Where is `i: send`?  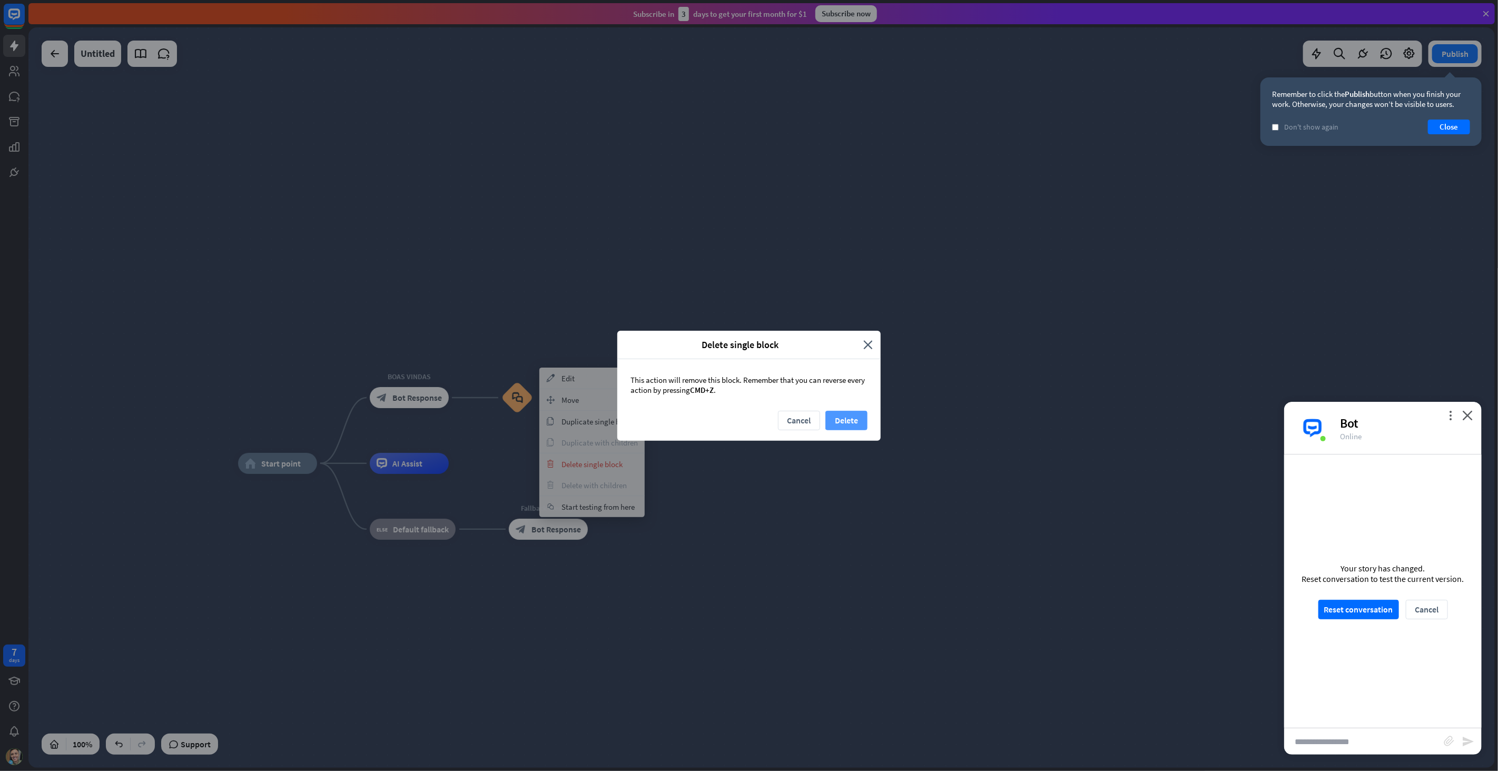 i: send is located at coordinates (1468, 742).